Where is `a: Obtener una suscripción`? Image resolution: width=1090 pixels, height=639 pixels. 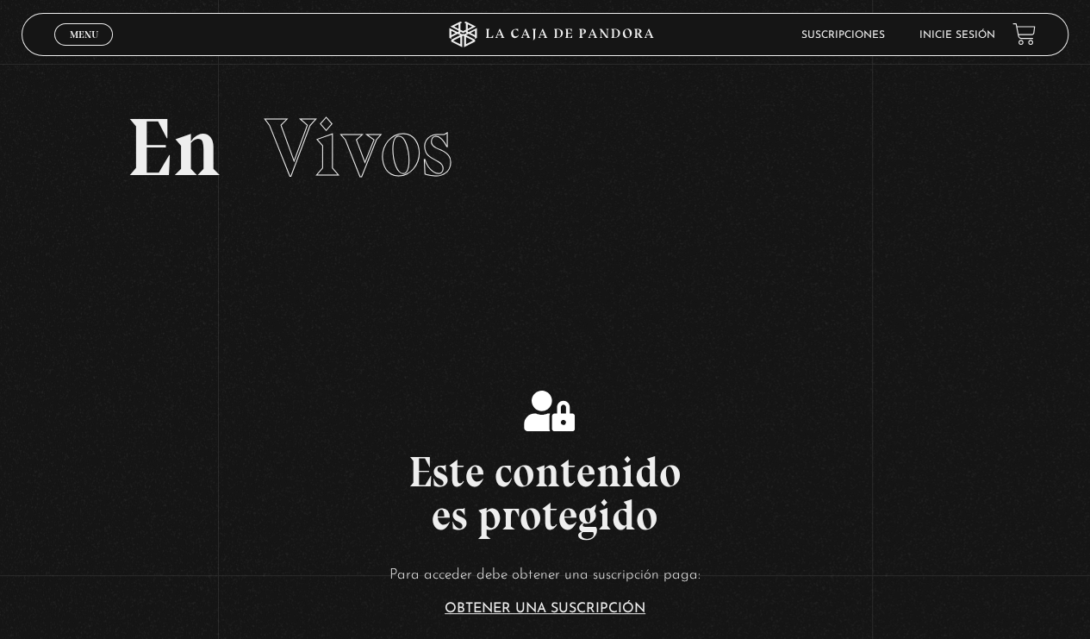 a: Obtener una suscripción is located at coordinates (545, 609).